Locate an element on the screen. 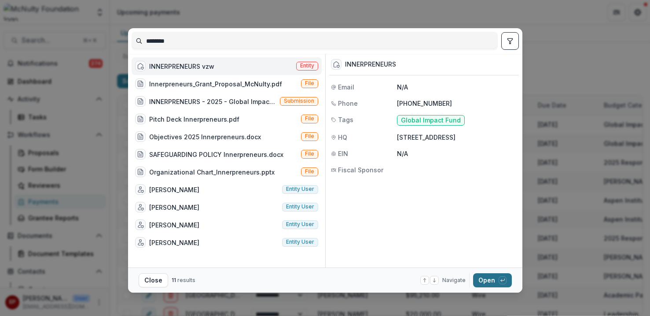 The height and width of the screenshot is (316, 650). div: Organizational Chart_Innerpreneurs.pptx is located at coordinates (212, 172).